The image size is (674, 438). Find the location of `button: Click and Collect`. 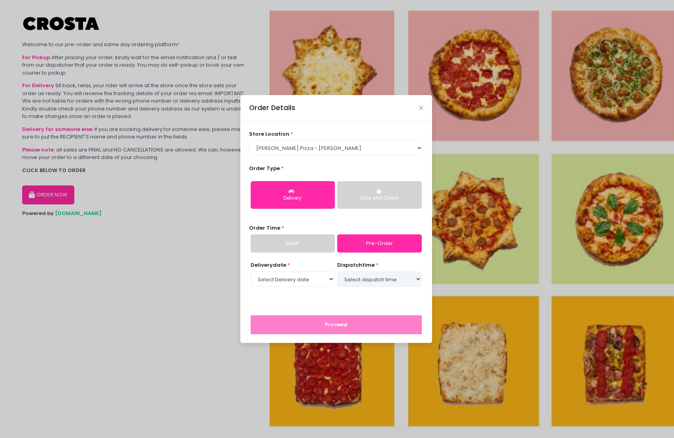

button: Click and Collect is located at coordinates (379, 195).